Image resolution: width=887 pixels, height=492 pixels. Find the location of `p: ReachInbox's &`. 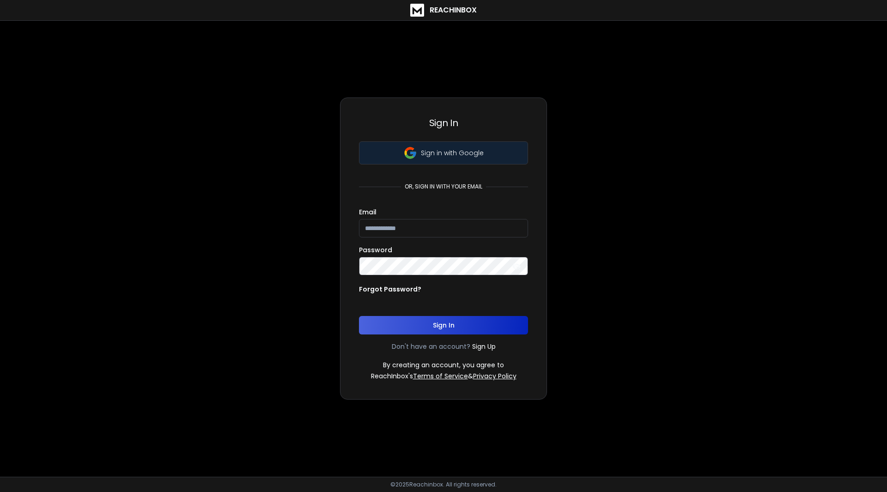

p: ReachInbox's & is located at coordinates (444, 376).